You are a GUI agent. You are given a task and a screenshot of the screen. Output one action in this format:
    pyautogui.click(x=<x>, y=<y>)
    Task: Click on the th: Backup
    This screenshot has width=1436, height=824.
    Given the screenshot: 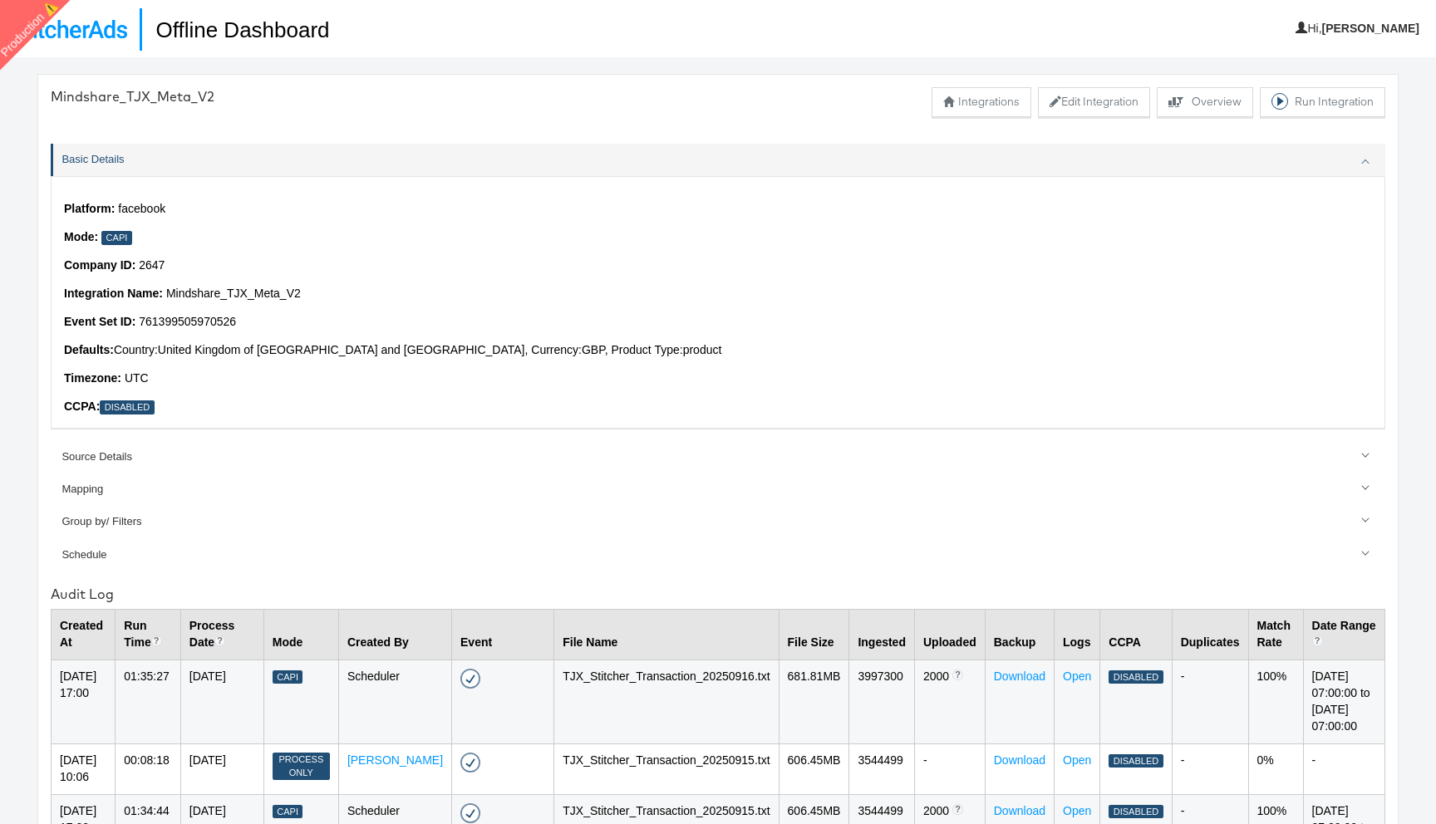 What is the action you would take?
    pyautogui.click(x=1019, y=634)
    